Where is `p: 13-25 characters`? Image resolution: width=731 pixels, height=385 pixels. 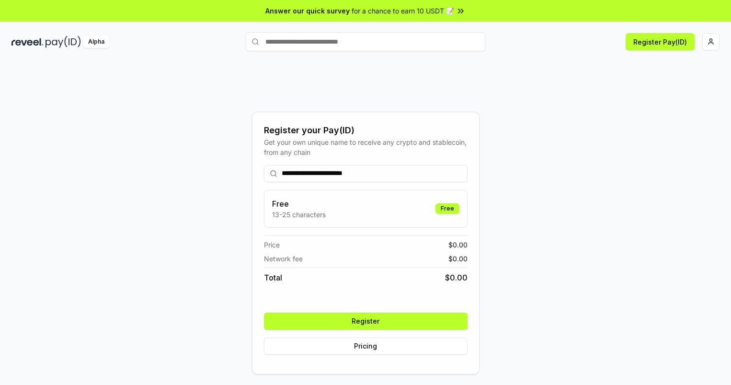
p: 13-25 characters is located at coordinates (299, 214).